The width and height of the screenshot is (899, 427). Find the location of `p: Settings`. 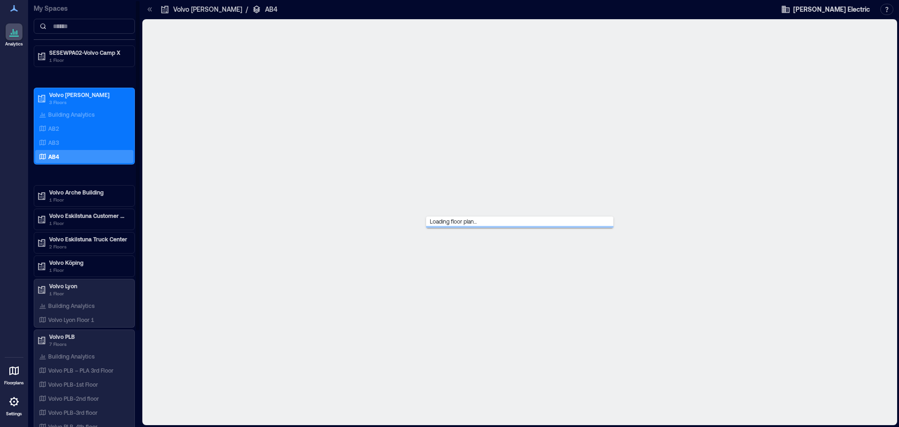

p: Settings is located at coordinates (14, 414).